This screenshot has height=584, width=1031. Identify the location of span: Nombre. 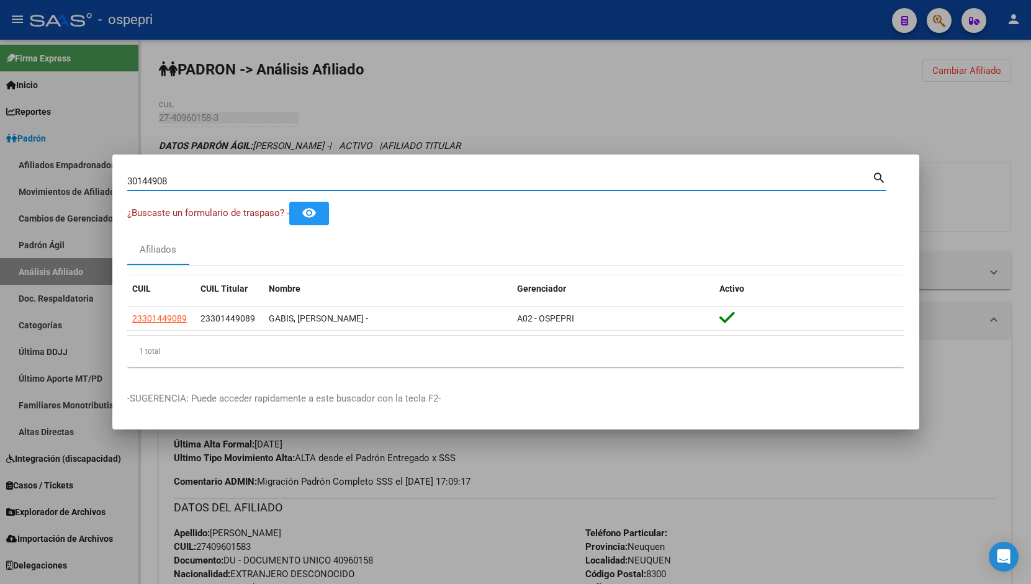
(284, 289).